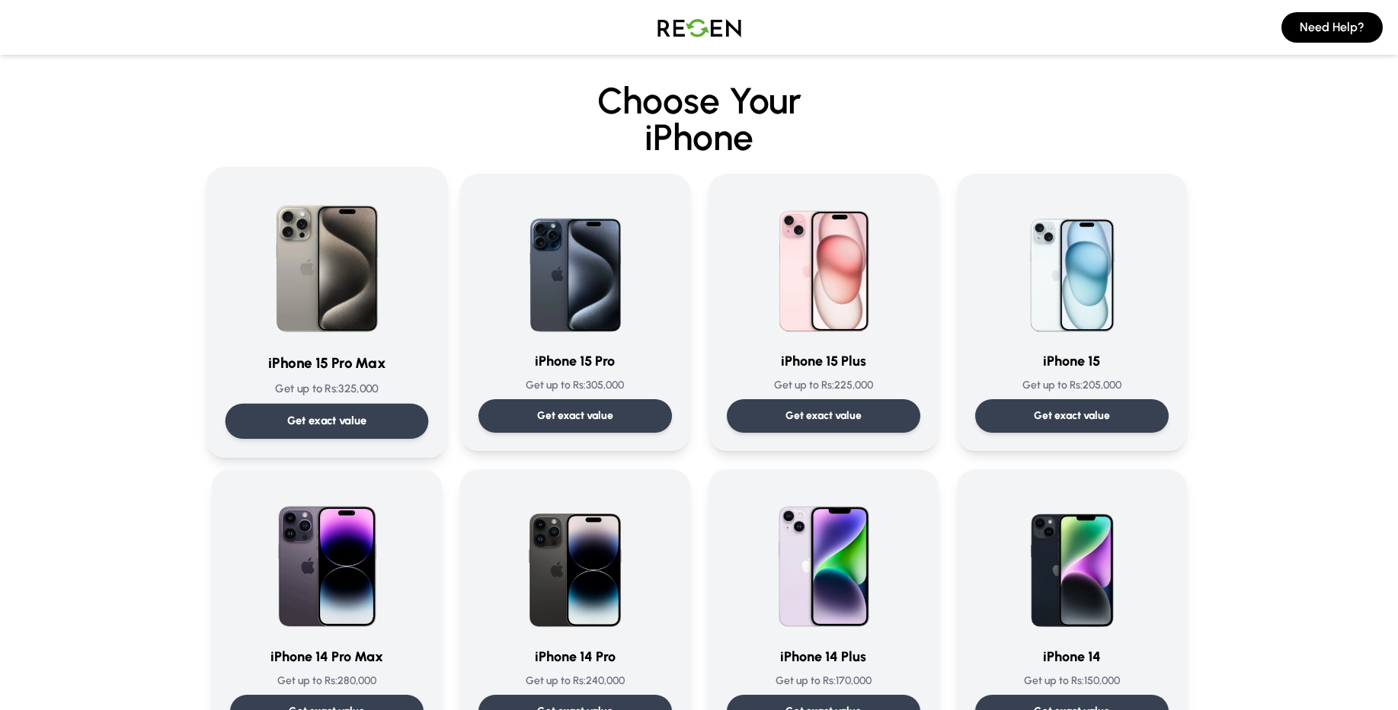 Image resolution: width=1398 pixels, height=710 pixels. What do you see at coordinates (1072, 385) in the screenshot?
I see `p: Get up to Rs: 205,000` at bounding box center [1072, 385].